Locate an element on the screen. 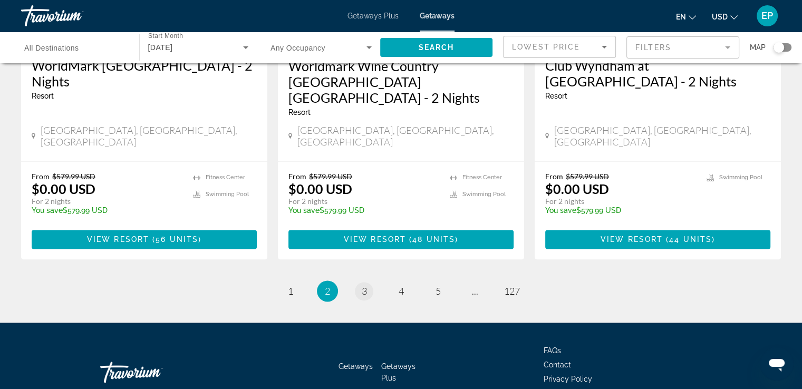 Image resolution: width=802 pixels, height=389 pixels. span: Start Month is located at coordinates (166, 36).